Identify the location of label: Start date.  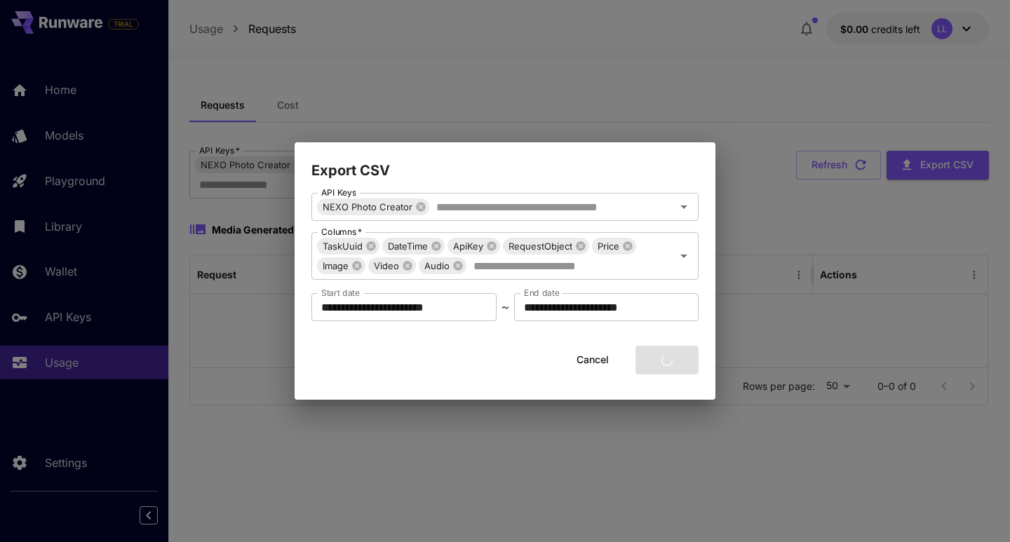
(340, 293).